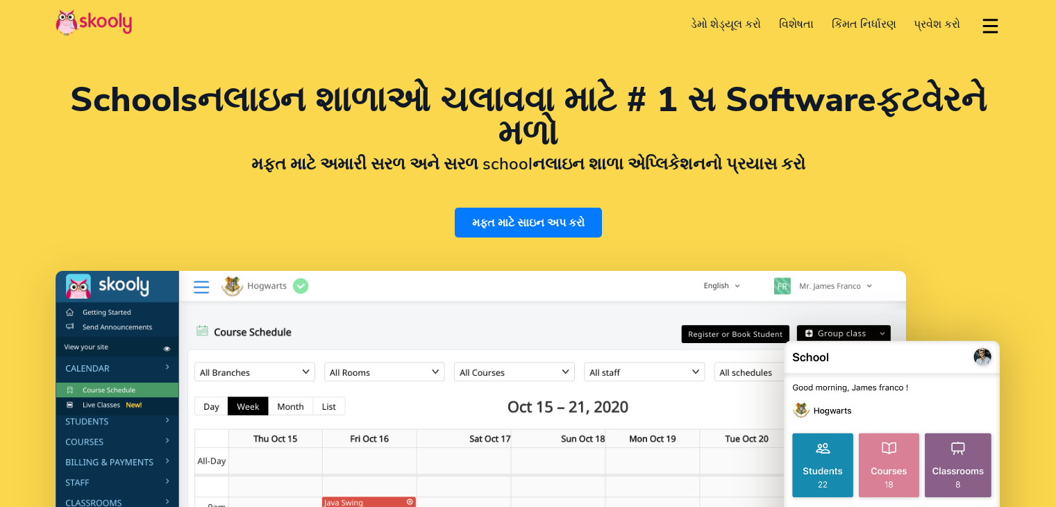  What do you see at coordinates (990, 26) in the screenshot?
I see `button: dropdown menu` at bounding box center [990, 26].